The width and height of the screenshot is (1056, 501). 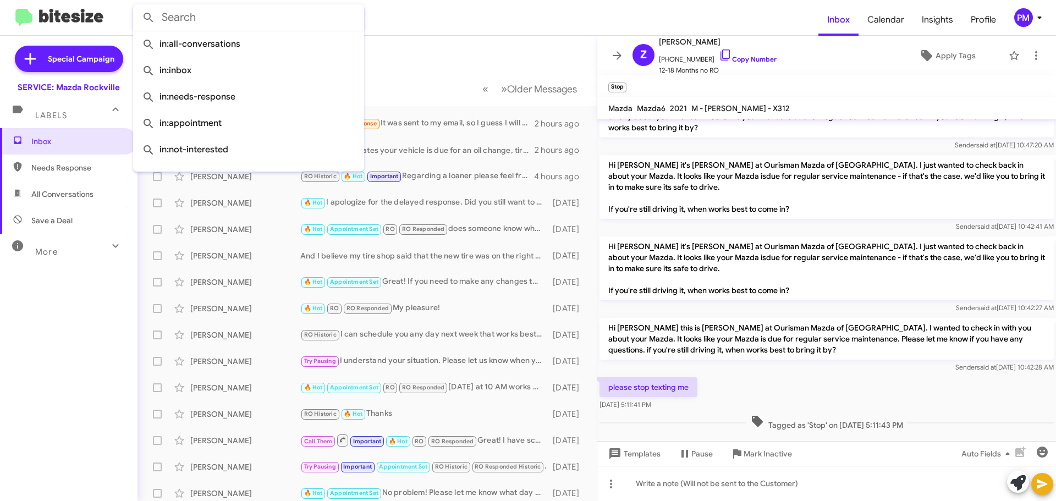 I want to click on div: Our system indicates your vehicle is due for an oil change, tire rotation, and multipoint inspection, so click(x=418, y=150).